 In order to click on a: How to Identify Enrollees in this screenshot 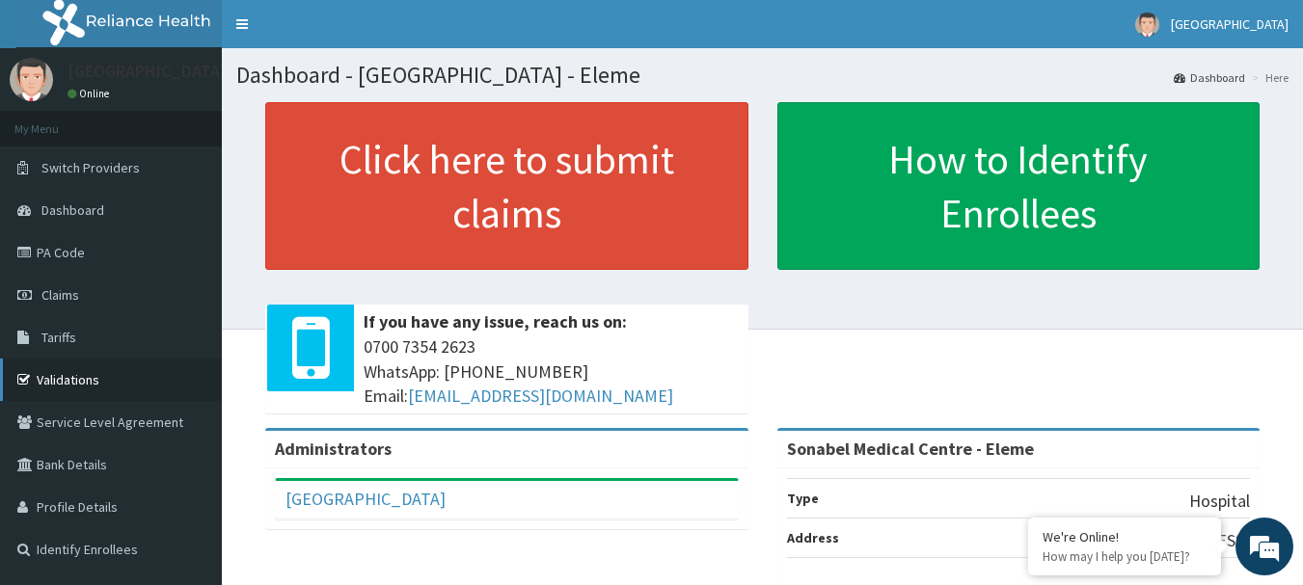, I will do `click(1018, 186)`.